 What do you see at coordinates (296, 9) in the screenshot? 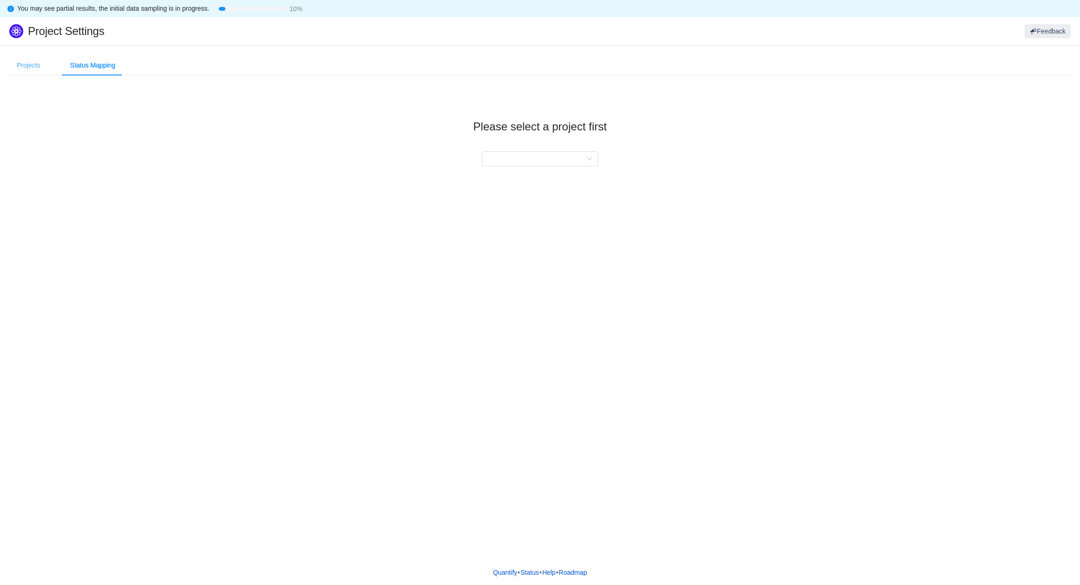
I see `span: 10%` at bounding box center [296, 9].